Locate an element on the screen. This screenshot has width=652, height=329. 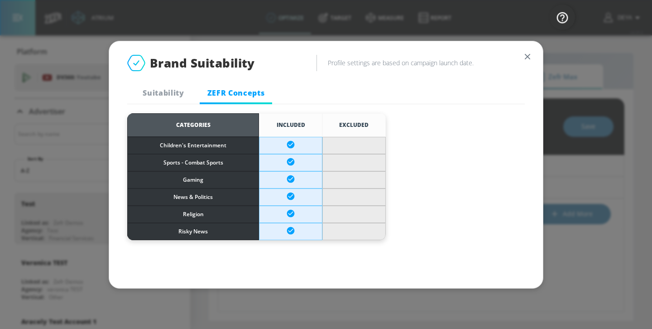
span: Risky News is located at coordinates (193, 231).